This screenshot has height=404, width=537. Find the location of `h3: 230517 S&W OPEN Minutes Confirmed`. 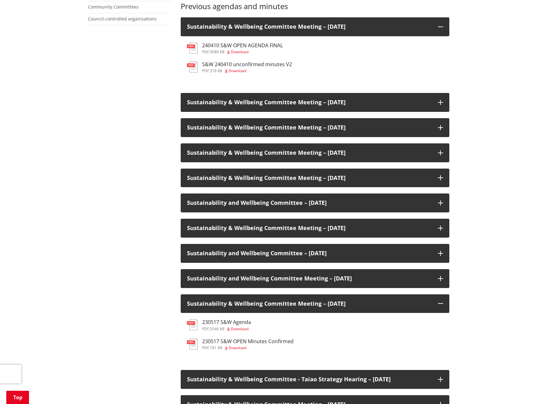

h3: 230517 S&W OPEN Minutes Confirmed is located at coordinates (248, 342).